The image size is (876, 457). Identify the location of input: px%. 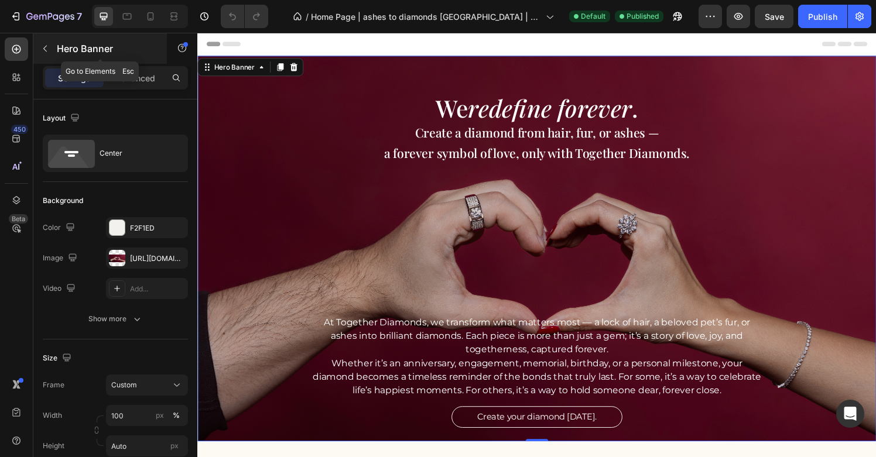
(147, 416).